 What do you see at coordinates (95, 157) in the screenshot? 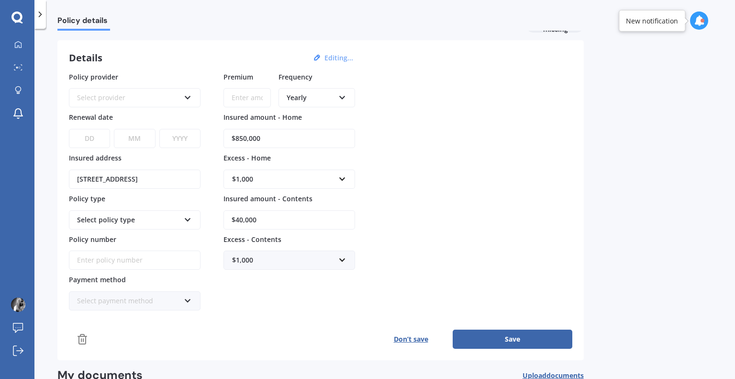
I see `span: Insured address` at bounding box center [95, 157].